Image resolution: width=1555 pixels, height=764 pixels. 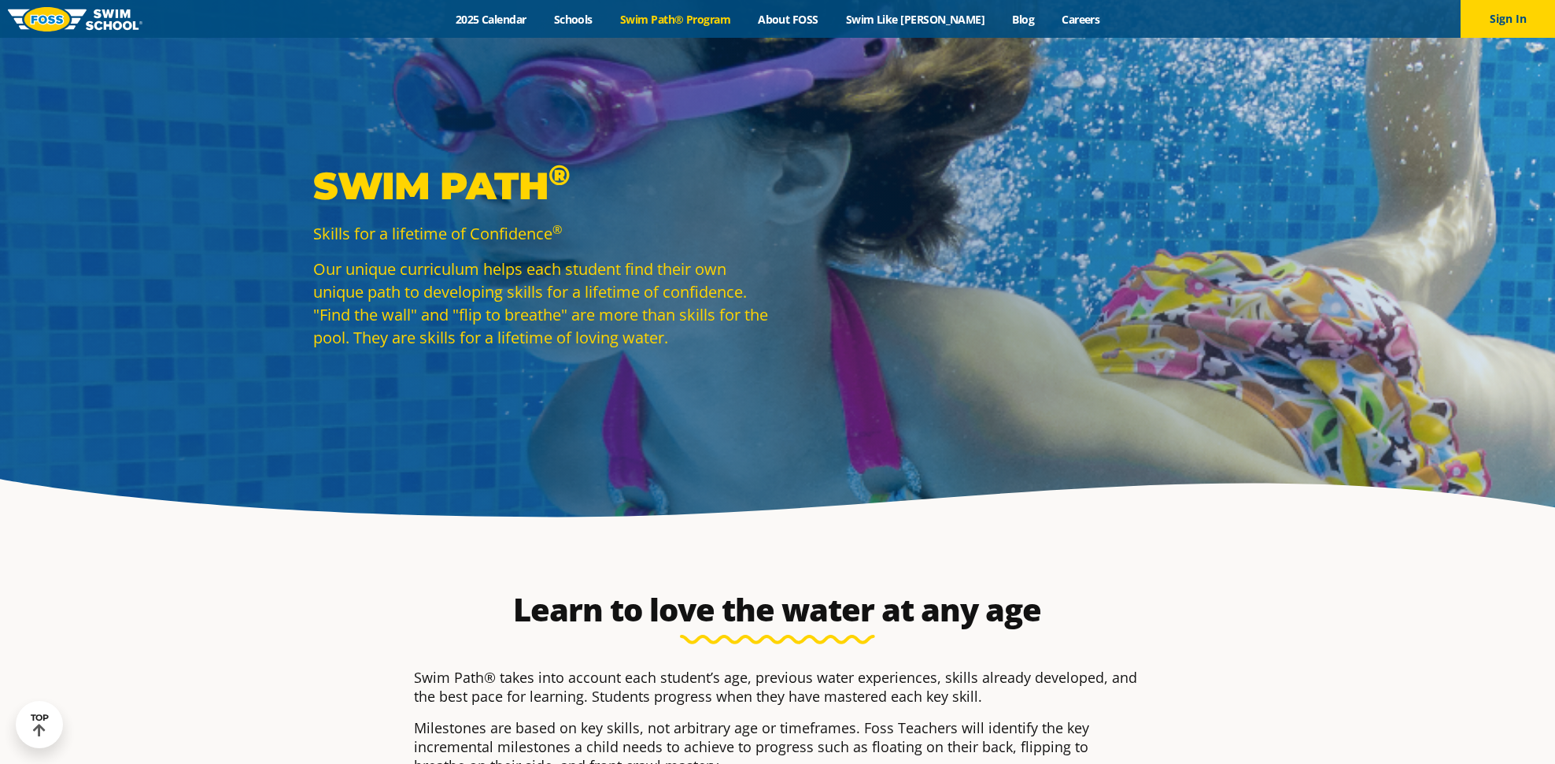 What do you see at coordinates (573, 19) in the screenshot?
I see `a: Schools` at bounding box center [573, 19].